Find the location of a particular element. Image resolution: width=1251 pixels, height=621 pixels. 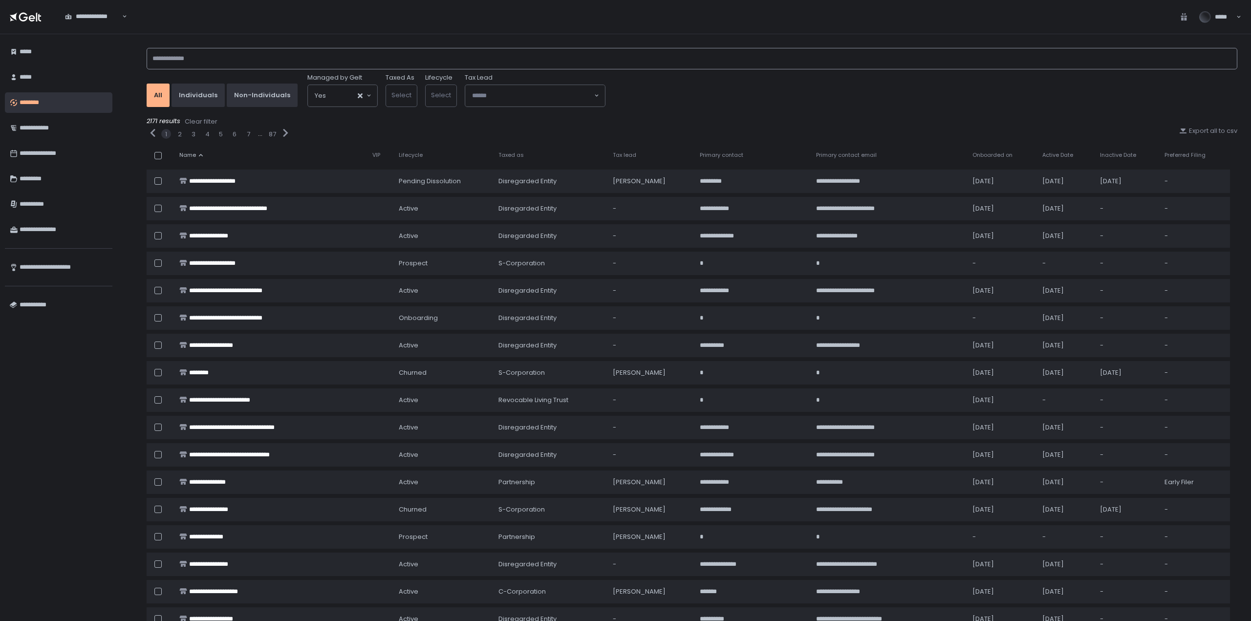

div: Early Filer is located at coordinates (1194, 482).